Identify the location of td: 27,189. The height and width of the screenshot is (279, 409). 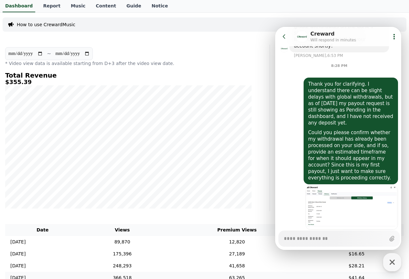
(237, 254).